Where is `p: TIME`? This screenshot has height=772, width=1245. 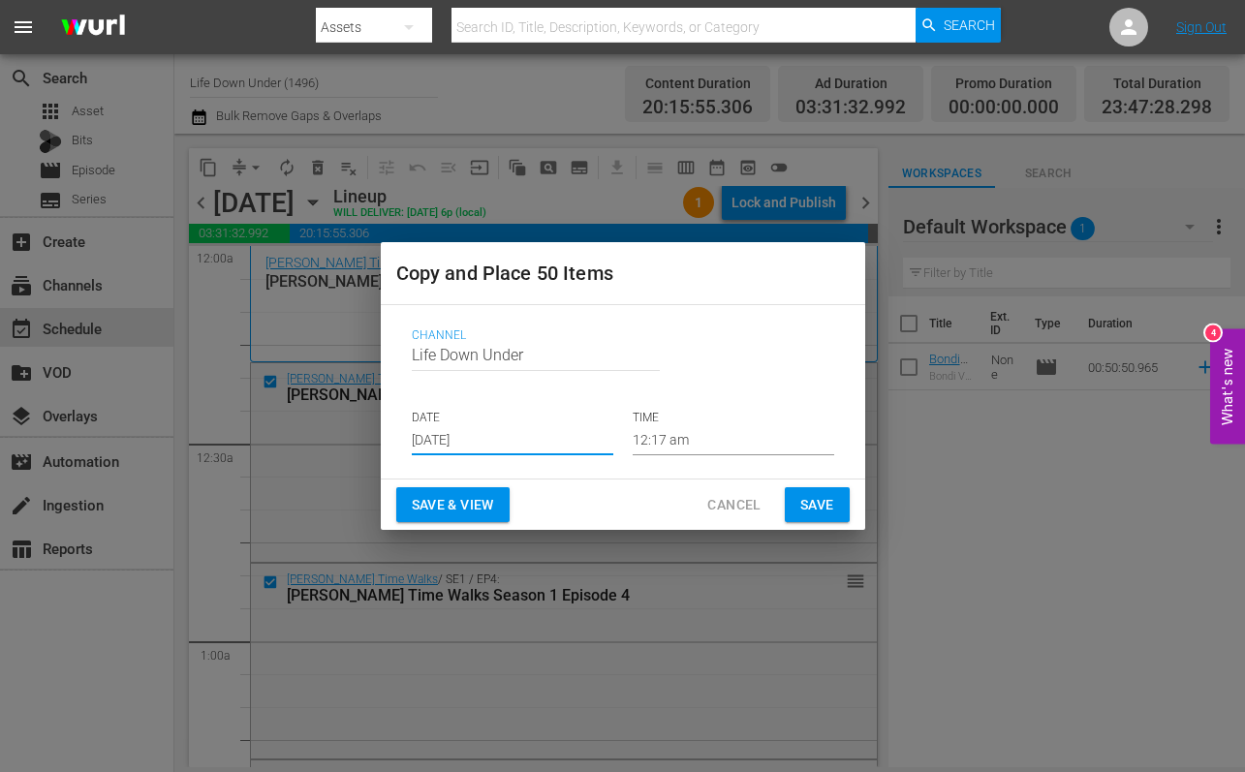
p: TIME is located at coordinates (734, 418).